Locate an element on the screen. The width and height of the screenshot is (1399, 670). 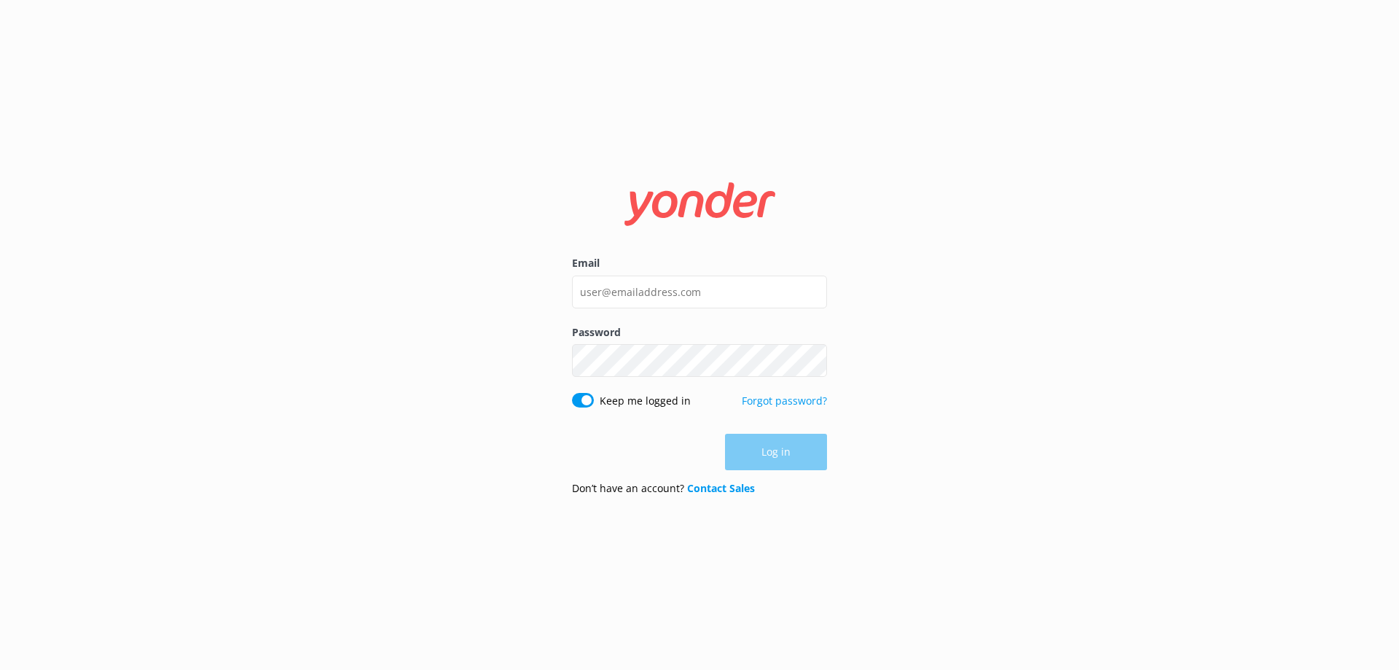
label: Password is located at coordinates (699, 332).